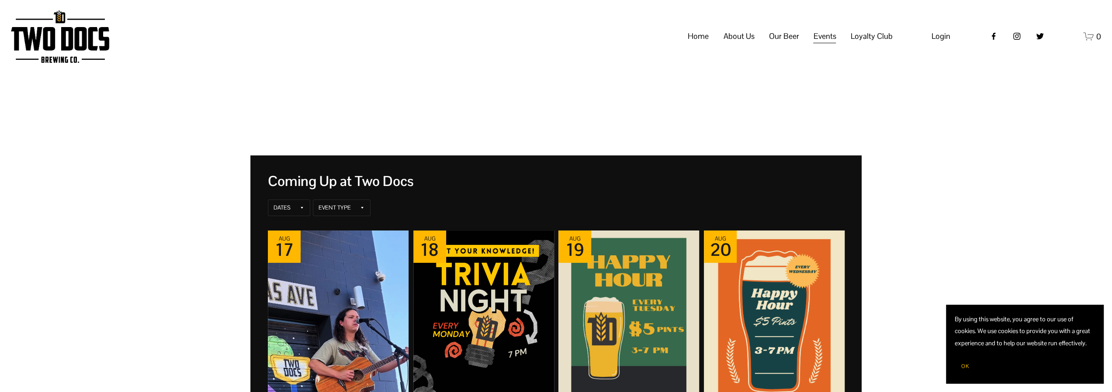  I want to click on div: Event date: August 20, so click(720, 247).